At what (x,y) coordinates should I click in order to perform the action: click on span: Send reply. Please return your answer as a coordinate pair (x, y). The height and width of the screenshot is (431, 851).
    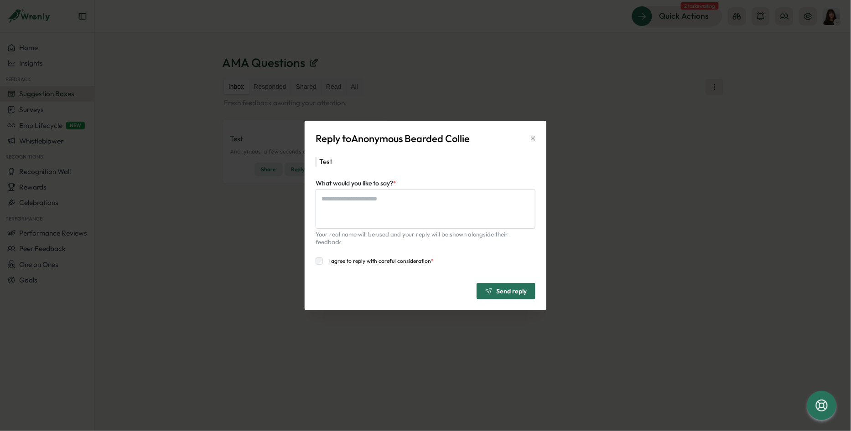
    Looking at the image, I should click on (511, 291).